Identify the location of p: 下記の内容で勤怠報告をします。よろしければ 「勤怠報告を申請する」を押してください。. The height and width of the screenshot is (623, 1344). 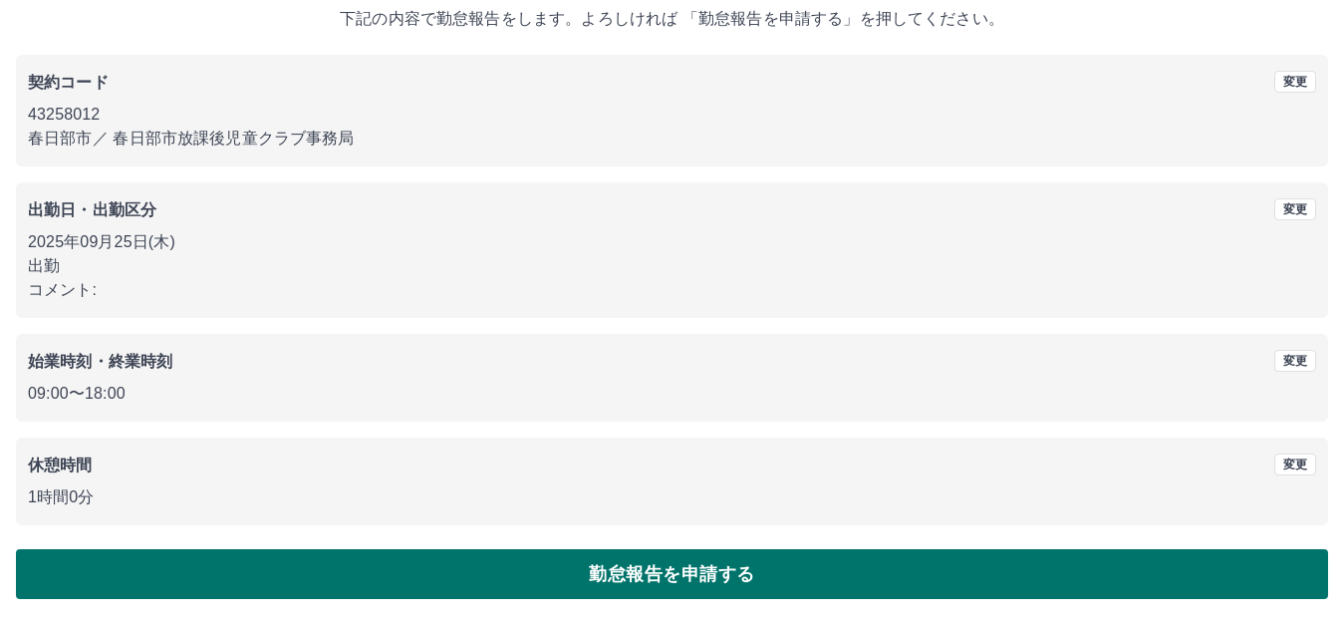
(672, 19).